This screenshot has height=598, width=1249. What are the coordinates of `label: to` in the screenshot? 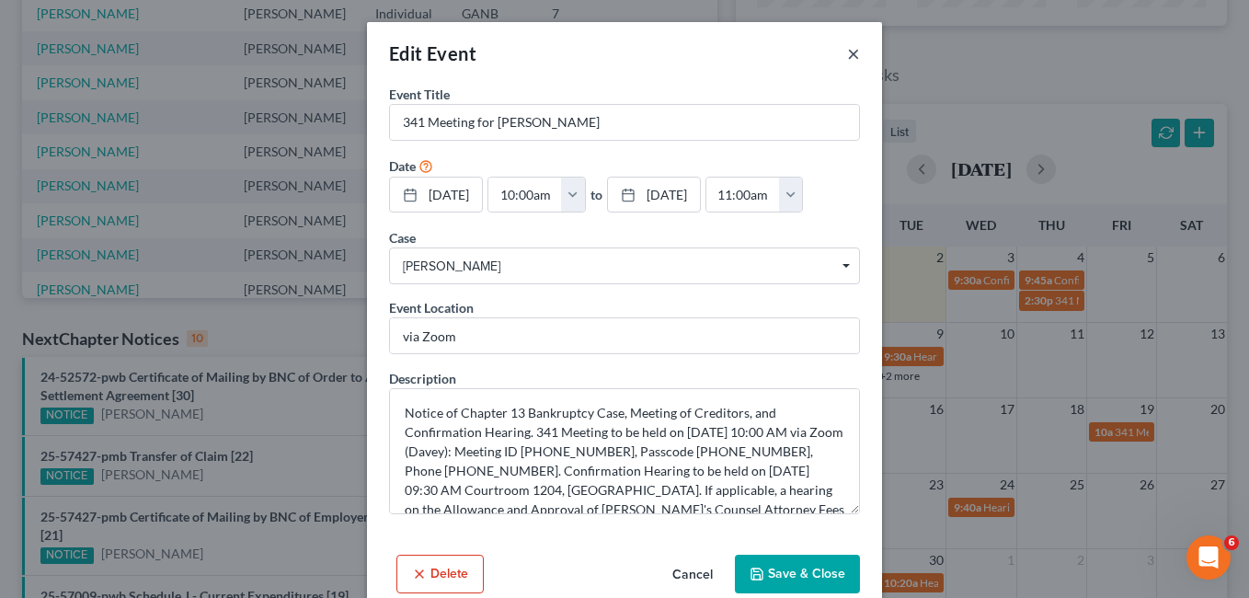 It's located at (596, 194).